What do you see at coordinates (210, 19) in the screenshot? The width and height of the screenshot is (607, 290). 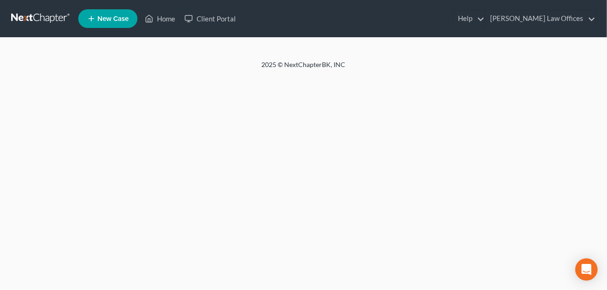 I see `a: Client Portal` at bounding box center [210, 19].